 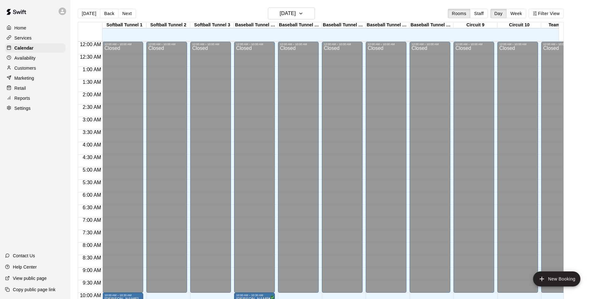 I want to click on div: Team Room 1, so click(x=563, y=25).